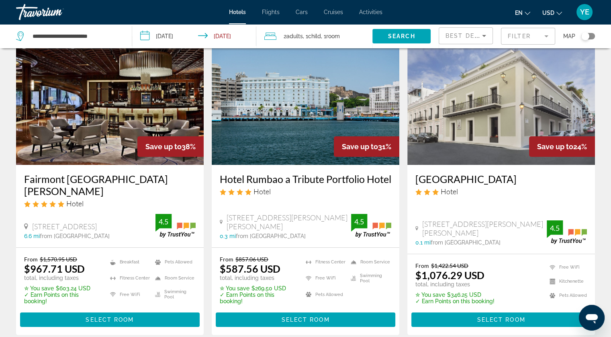 The width and height of the screenshot is (611, 337). What do you see at coordinates (585, 12) in the screenshot?
I see `button: User Menu` at bounding box center [585, 12].